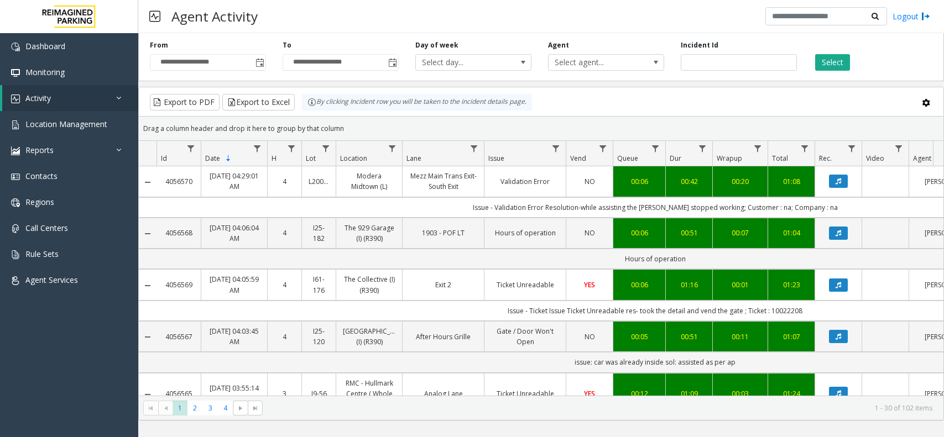 The image size is (944, 437). I want to click on a: Date Filter Menu, so click(257, 148).